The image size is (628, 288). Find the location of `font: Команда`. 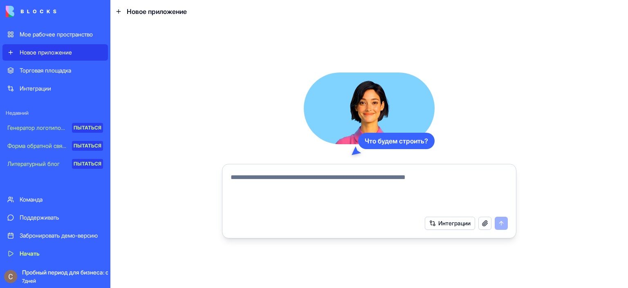

font: Команда is located at coordinates (31, 199).